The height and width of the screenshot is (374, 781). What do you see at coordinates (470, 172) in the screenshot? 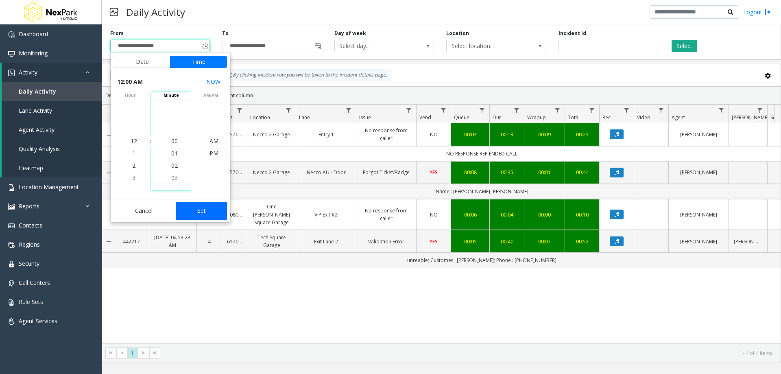
I see `div: 00:08` at bounding box center [470, 172].